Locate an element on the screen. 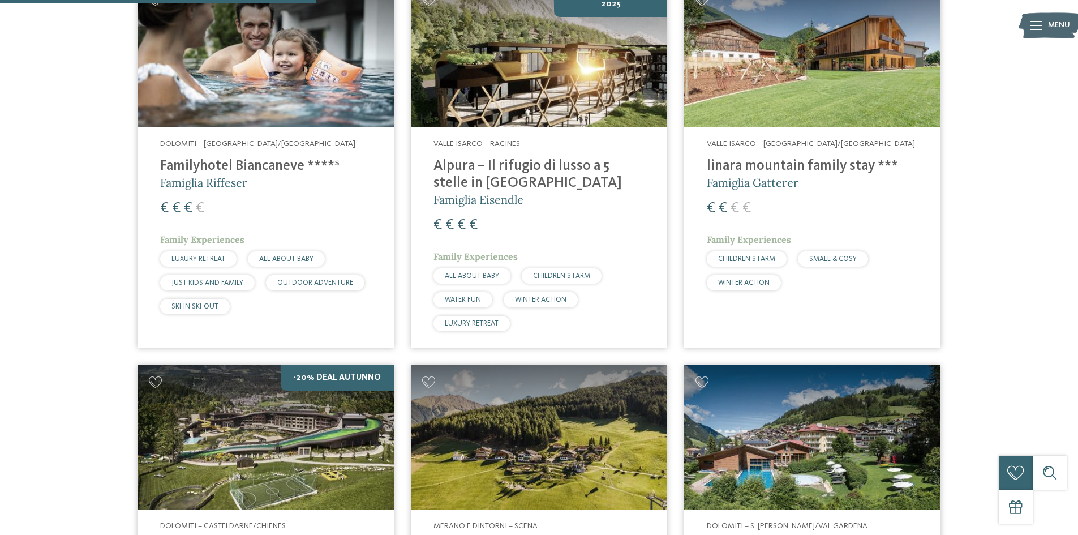 The height and width of the screenshot is (535, 1078). span: Famiglia Gatterer is located at coordinates (753, 182).